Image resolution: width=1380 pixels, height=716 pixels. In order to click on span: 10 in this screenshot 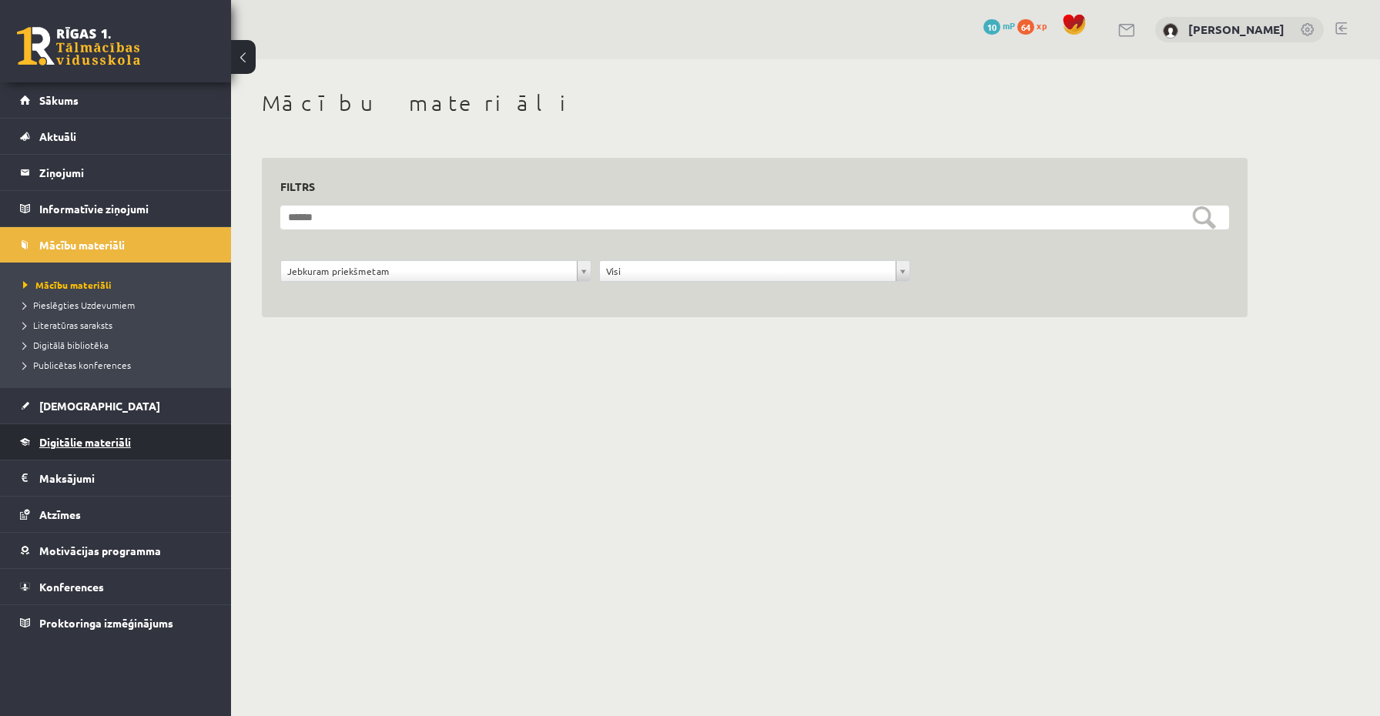, I will do `click(992, 27)`.